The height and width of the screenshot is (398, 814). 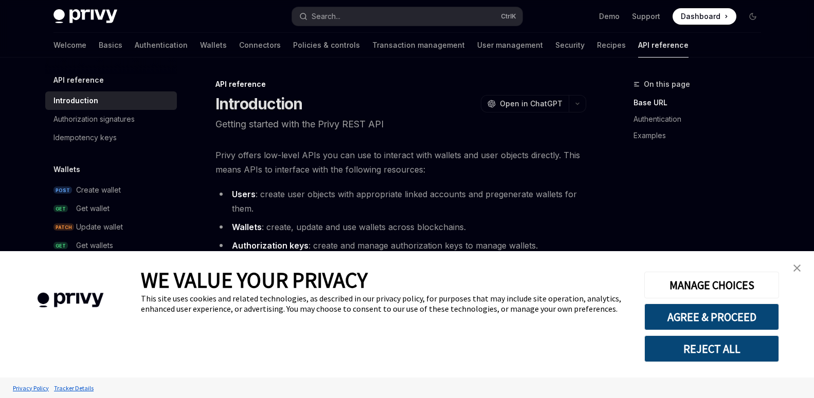 I want to click on img: close banner, so click(x=797, y=268).